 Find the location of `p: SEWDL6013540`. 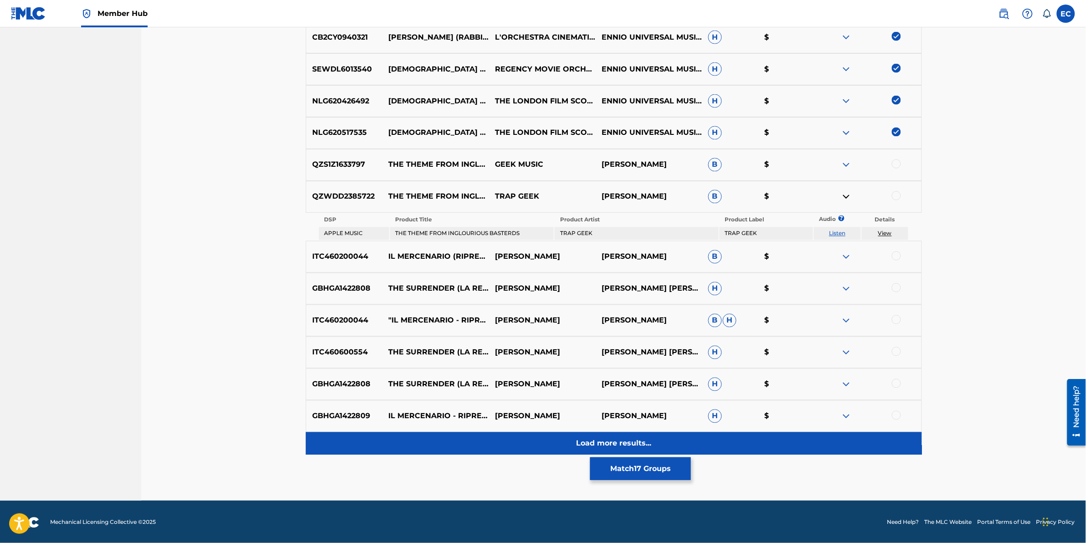

p: SEWDL6013540 is located at coordinates (345, 69).